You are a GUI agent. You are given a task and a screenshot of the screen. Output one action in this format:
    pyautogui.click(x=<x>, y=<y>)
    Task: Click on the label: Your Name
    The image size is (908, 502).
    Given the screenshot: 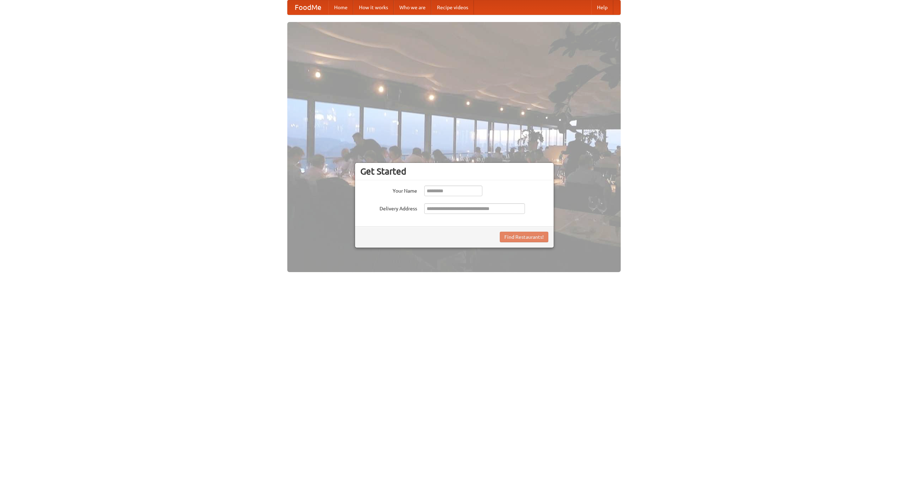 What is the action you would take?
    pyautogui.click(x=389, y=190)
    